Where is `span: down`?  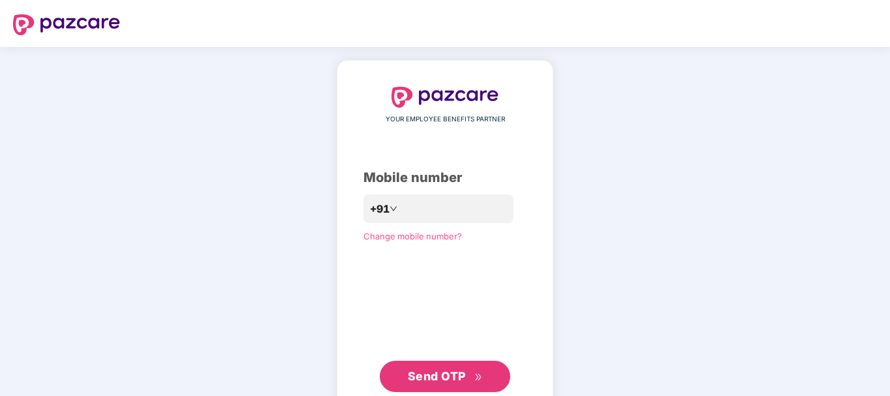
span: down is located at coordinates (394, 209).